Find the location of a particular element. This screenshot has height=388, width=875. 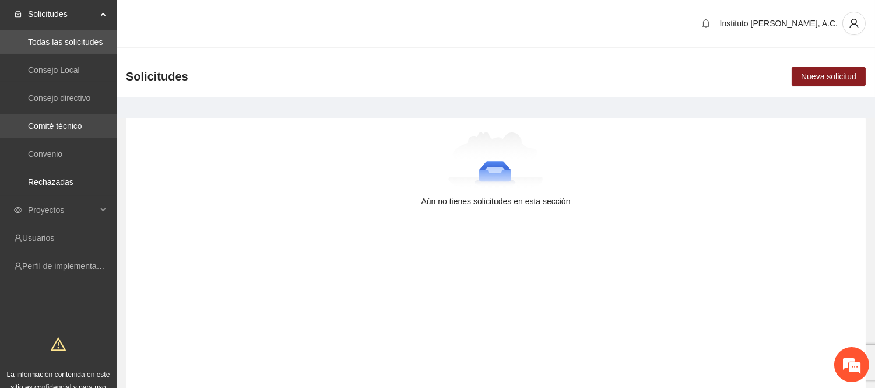

a: Todas las solicitudes is located at coordinates (65, 42).